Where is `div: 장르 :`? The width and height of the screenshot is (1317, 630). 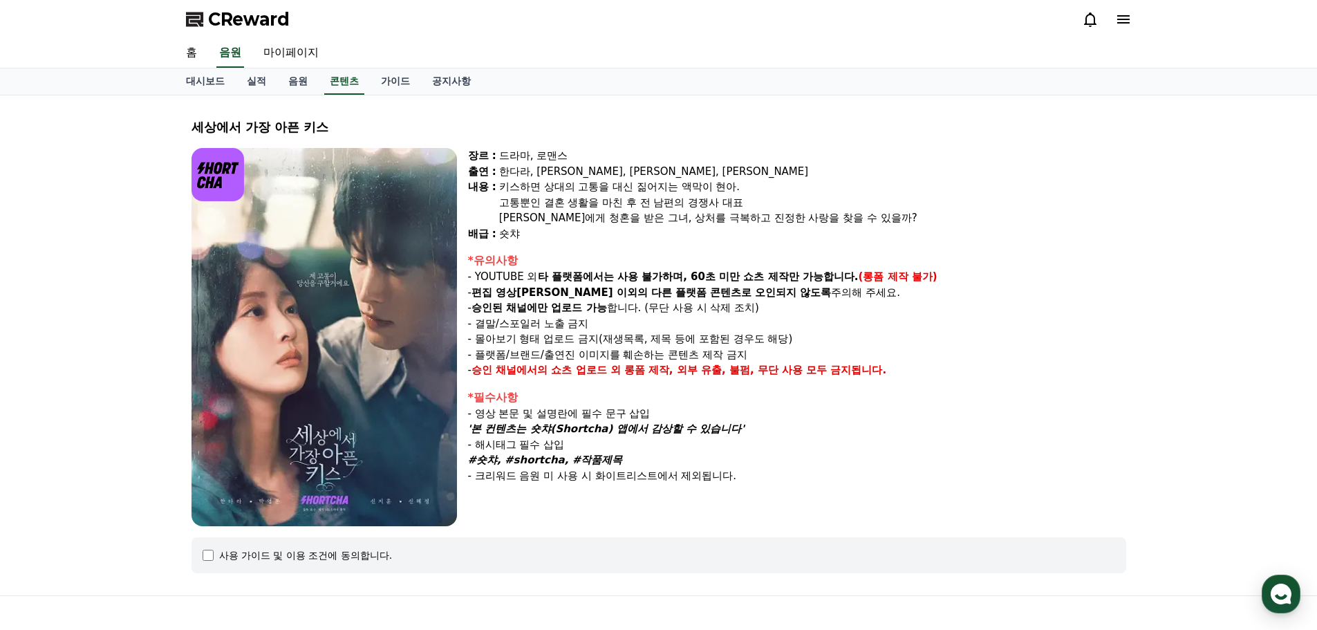 div: 장르 : is located at coordinates (482, 156).